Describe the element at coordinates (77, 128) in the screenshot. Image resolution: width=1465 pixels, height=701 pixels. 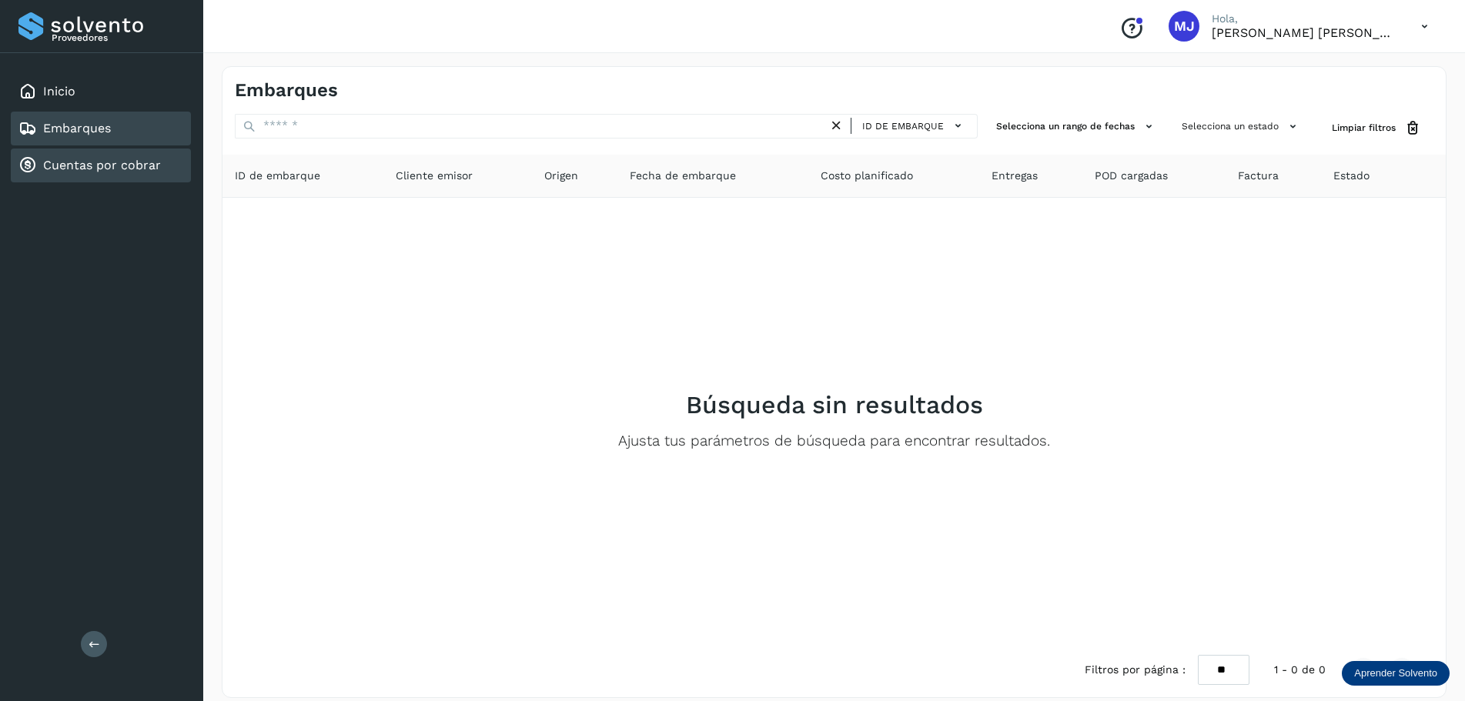
I see `a: Embarques` at that location.